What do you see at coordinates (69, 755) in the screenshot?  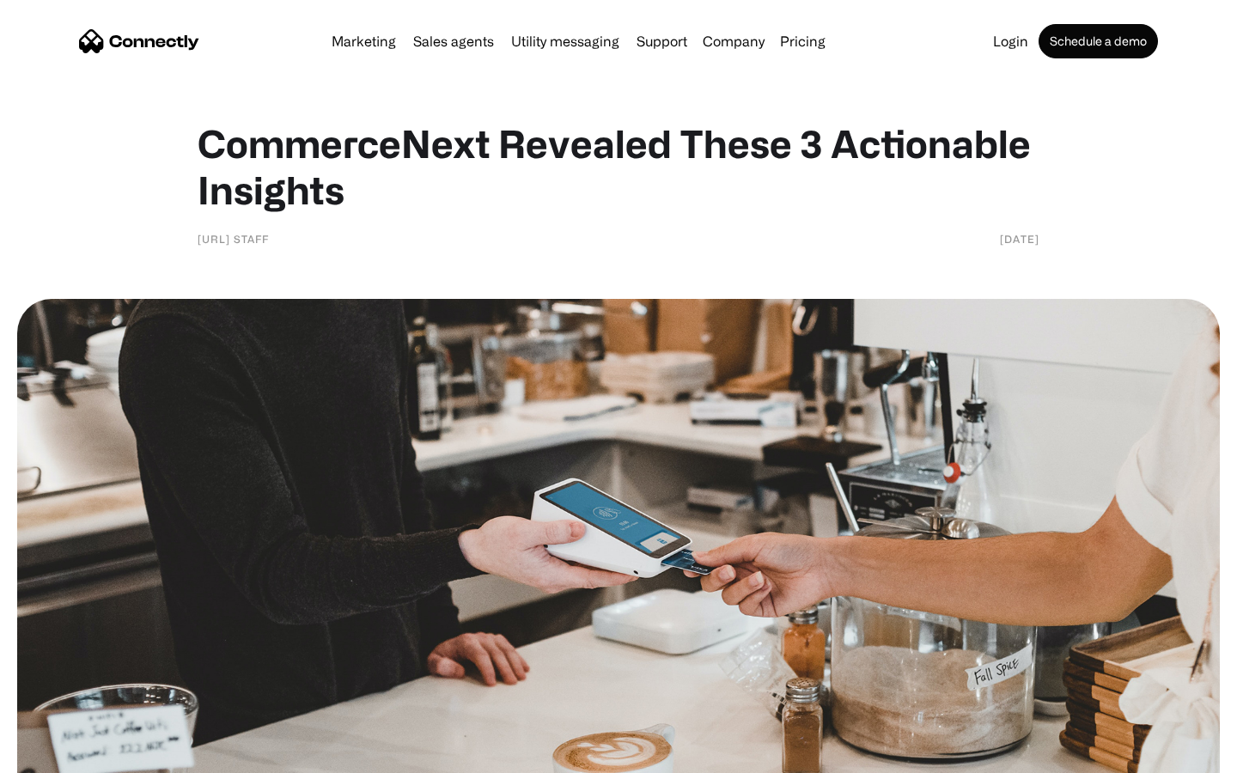 I see `ul: Language list` at bounding box center [69, 755].